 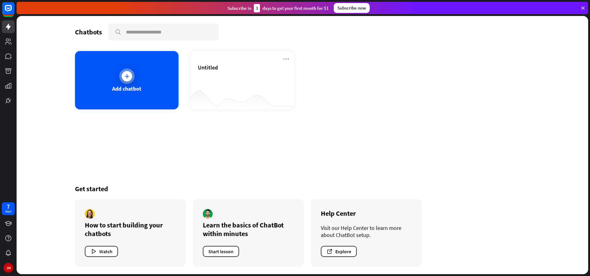 What do you see at coordinates (208, 67) in the screenshot?
I see `span: Untitled` at bounding box center [208, 67].